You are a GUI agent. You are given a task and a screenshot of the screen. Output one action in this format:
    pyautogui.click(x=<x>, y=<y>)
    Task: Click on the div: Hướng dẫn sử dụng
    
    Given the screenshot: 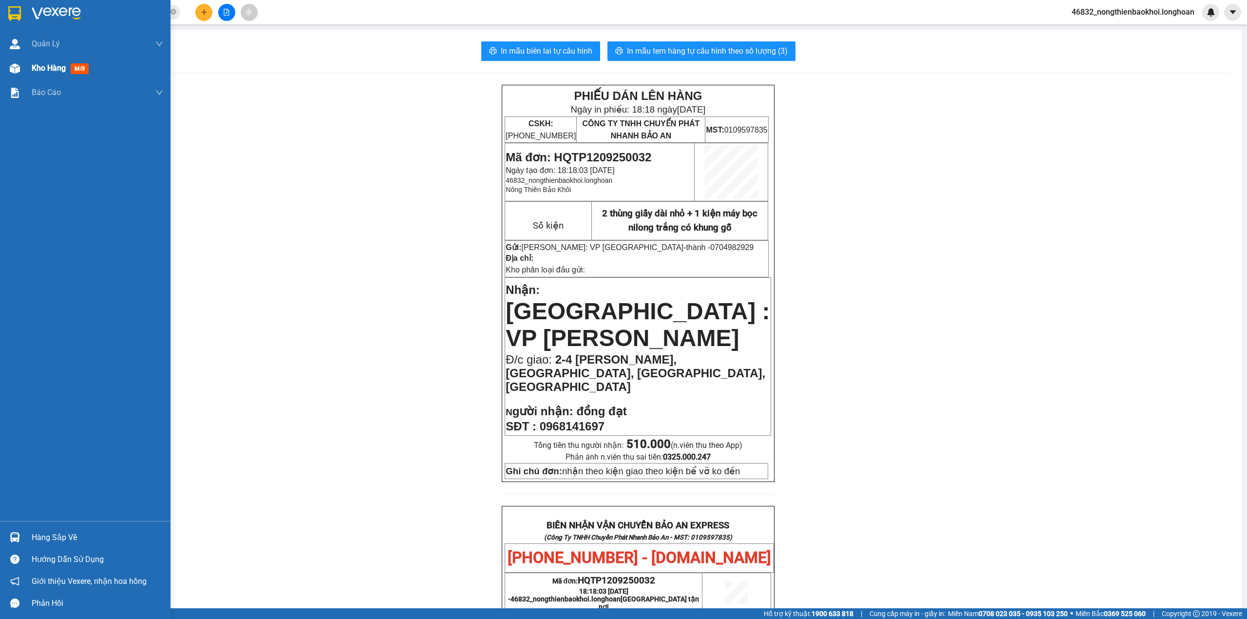 What is the action you would take?
    pyautogui.click(x=97, y=559)
    